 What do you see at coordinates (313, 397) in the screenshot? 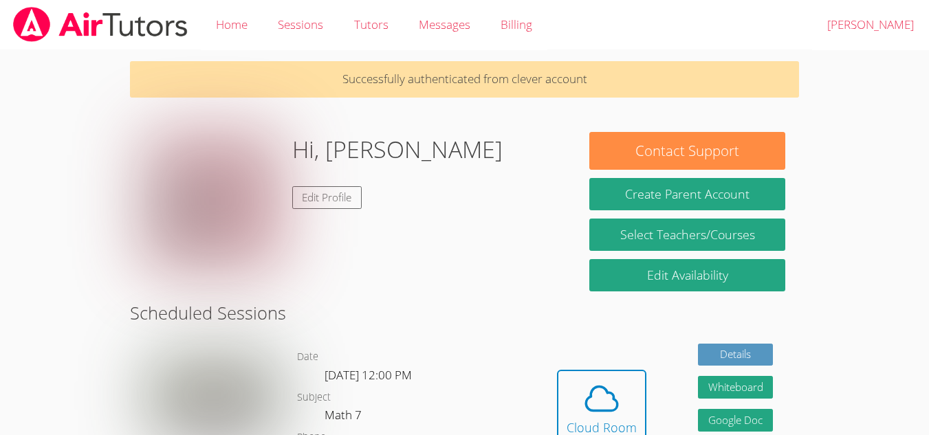
I see `dt: Subject` at bounding box center [313, 397].